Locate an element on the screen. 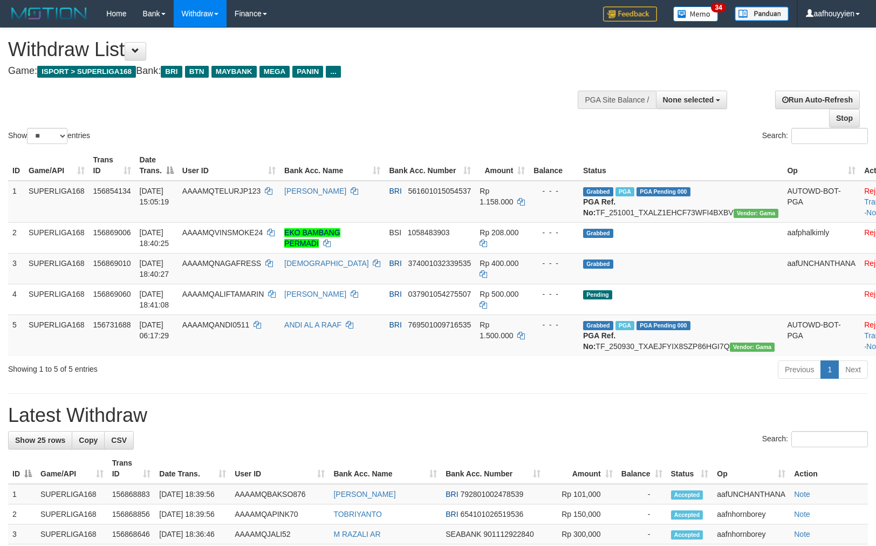 The height and width of the screenshot is (546, 876). td: 156868883 is located at coordinates (132, 494).